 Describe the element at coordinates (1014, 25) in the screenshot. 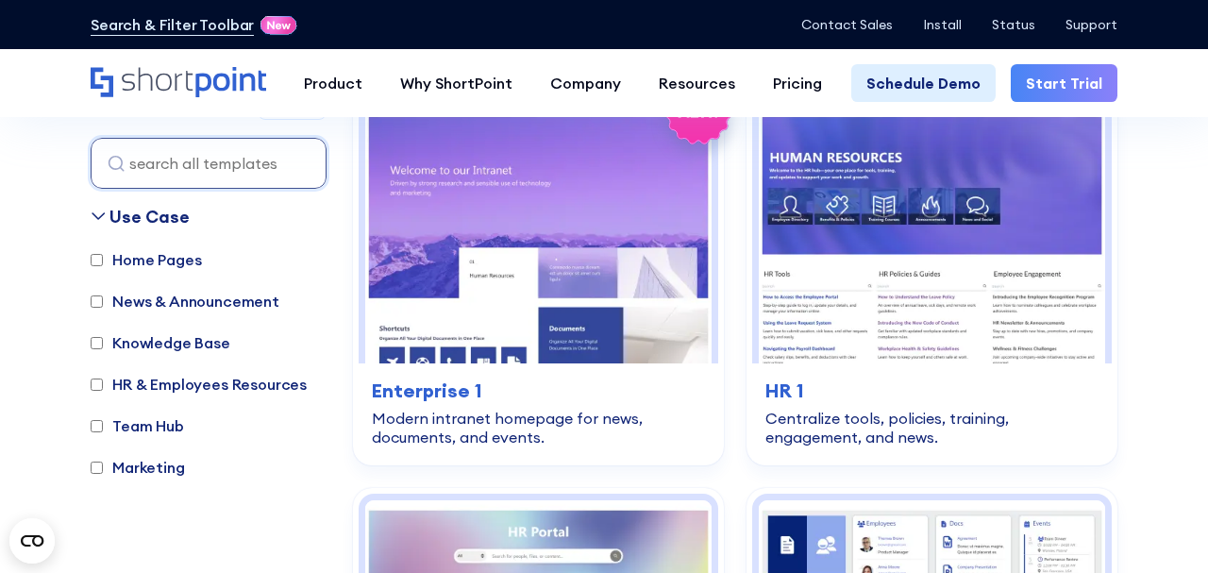

I see `p: Status` at that location.